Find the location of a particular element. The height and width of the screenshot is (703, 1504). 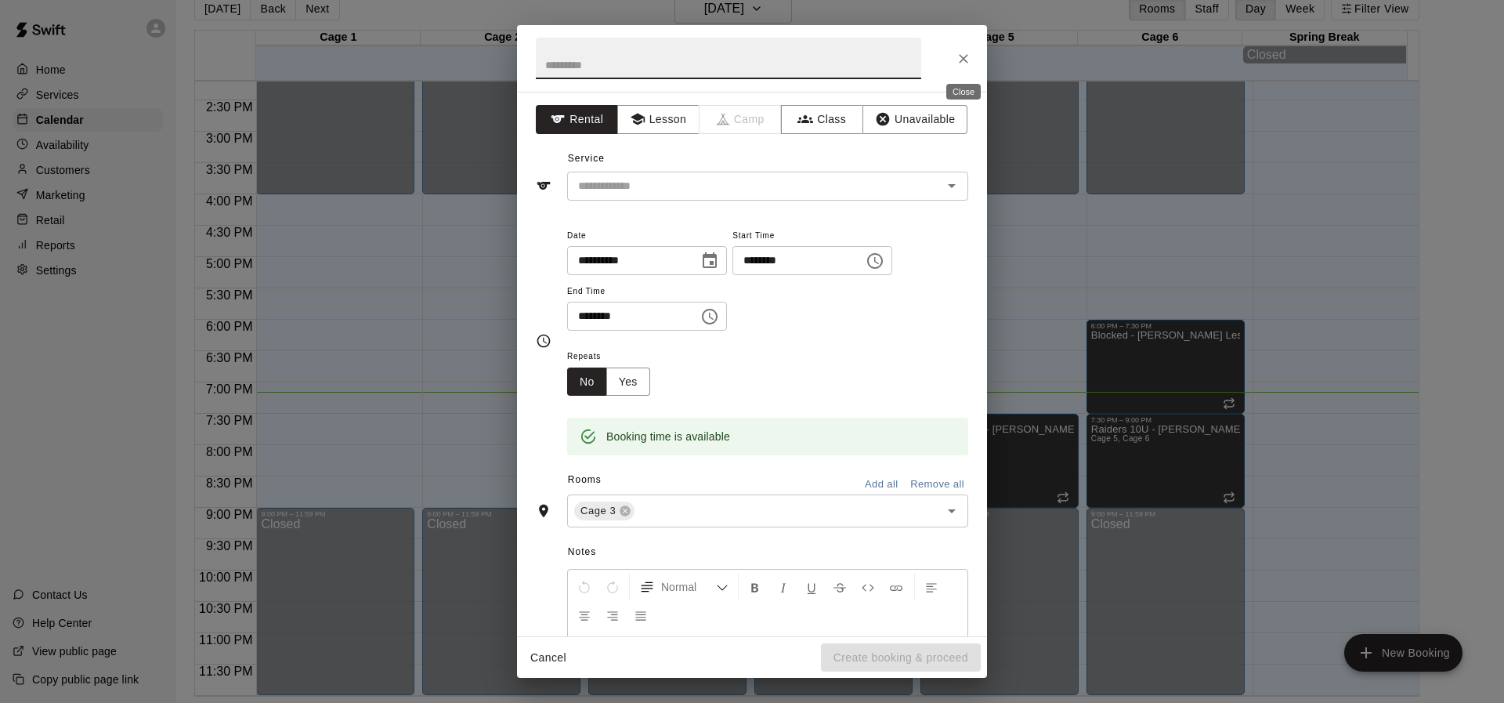

button: Insert Link is located at coordinates (896, 587).